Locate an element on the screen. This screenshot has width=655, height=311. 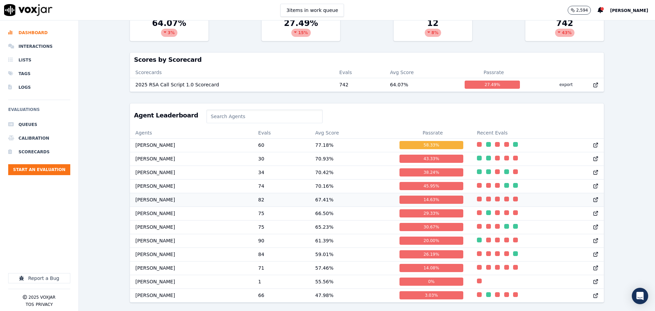
td: 30 is located at coordinates (281, 159).